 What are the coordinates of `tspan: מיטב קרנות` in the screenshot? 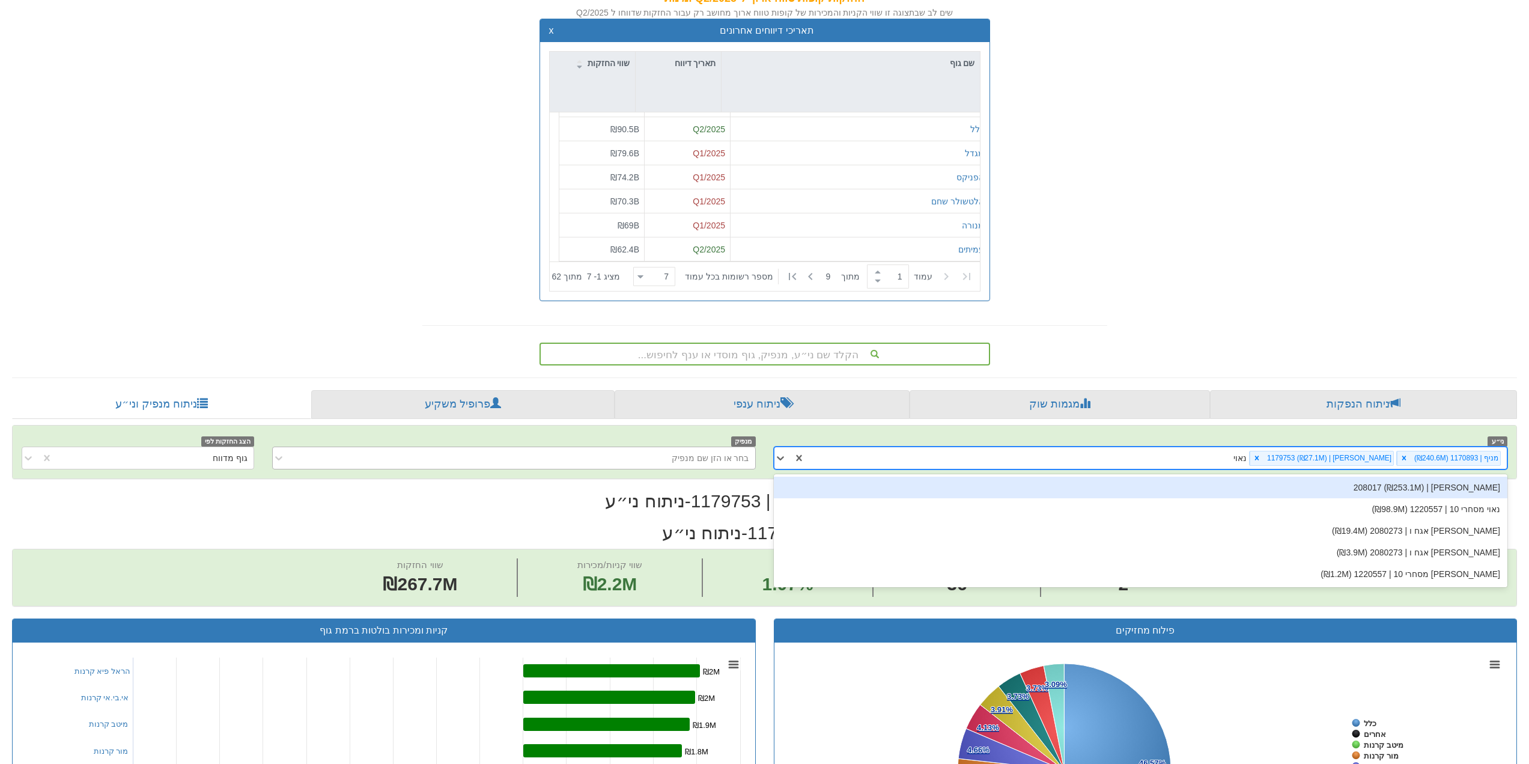 It's located at (1384, 745).